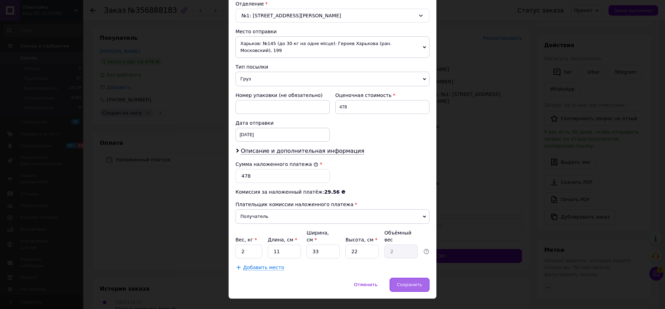 This screenshot has width=665, height=309. I want to click on label: Вес, кг, so click(246, 240).